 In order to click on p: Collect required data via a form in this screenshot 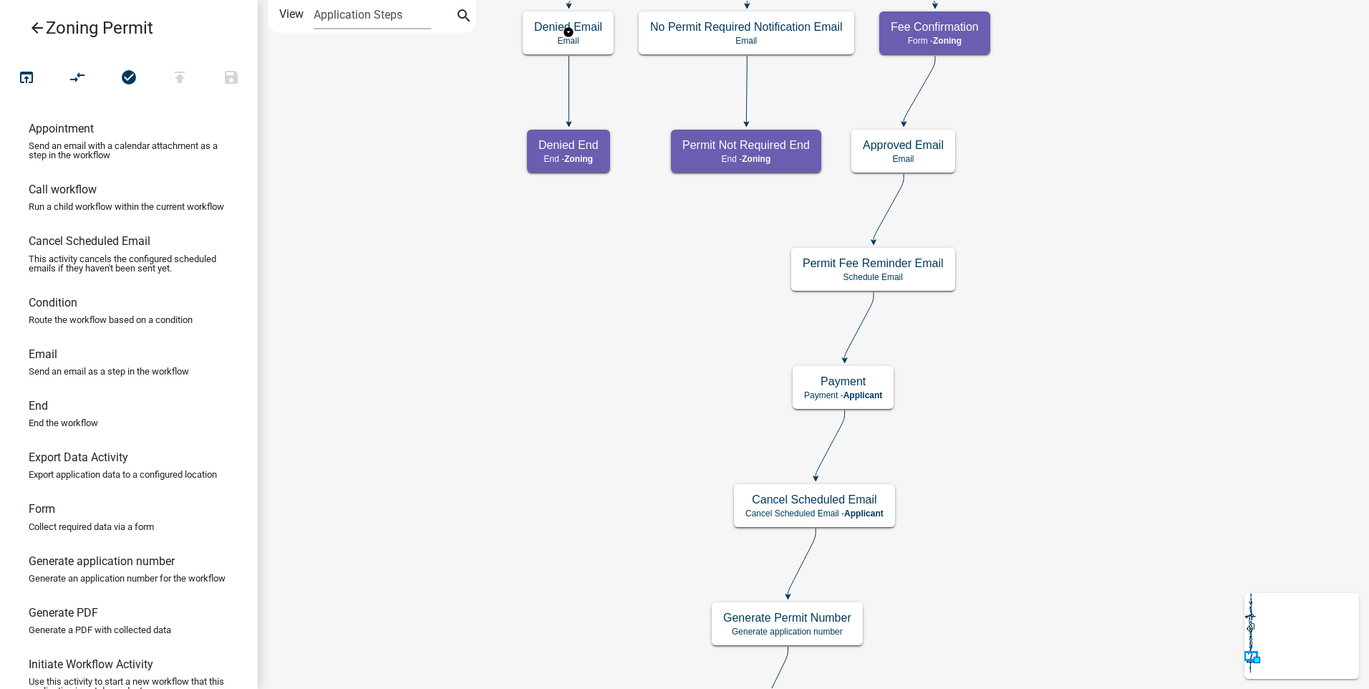, I will do `click(91, 526)`.